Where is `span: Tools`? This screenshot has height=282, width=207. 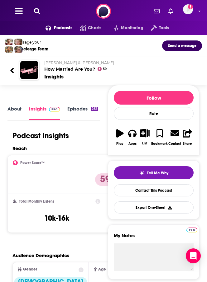
span: Tools is located at coordinates (164, 28).